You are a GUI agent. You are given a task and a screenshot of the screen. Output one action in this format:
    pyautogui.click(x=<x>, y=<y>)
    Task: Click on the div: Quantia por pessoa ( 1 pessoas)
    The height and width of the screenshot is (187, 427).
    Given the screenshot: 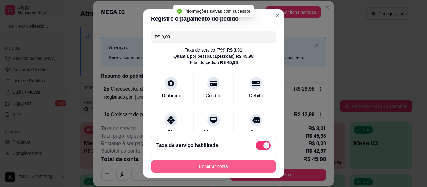 What is the action you would take?
    pyautogui.click(x=213, y=56)
    